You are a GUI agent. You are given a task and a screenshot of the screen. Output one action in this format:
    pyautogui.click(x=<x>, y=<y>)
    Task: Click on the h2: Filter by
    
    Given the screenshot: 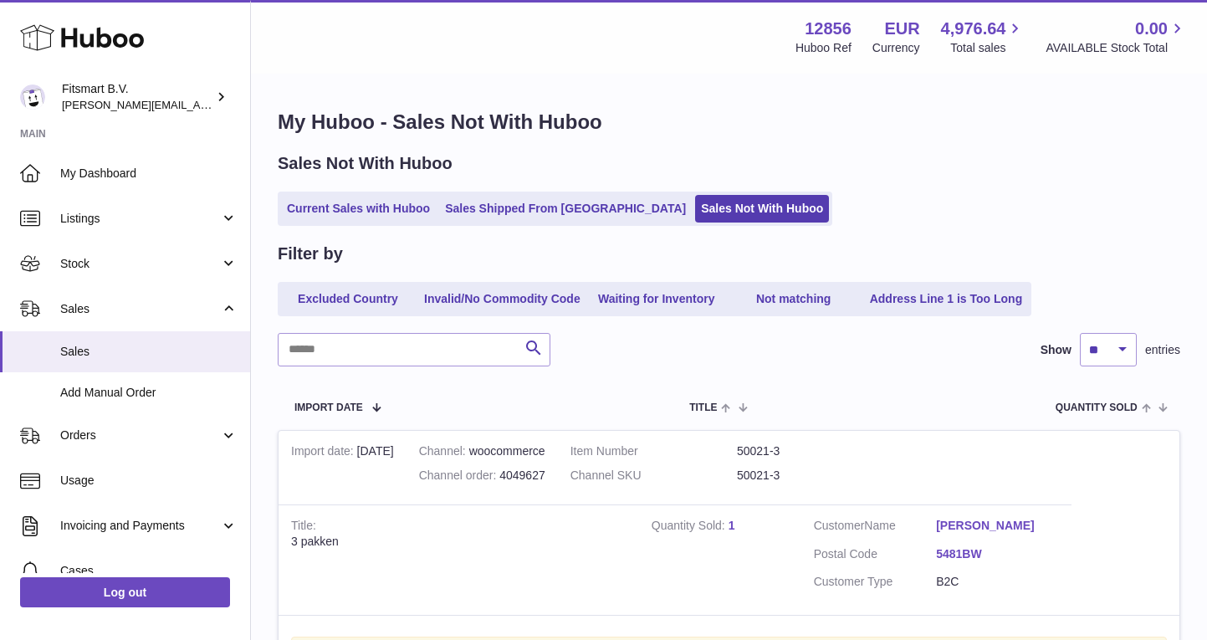 What is the action you would take?
    pyautogui.click(x=310, y=253)
    